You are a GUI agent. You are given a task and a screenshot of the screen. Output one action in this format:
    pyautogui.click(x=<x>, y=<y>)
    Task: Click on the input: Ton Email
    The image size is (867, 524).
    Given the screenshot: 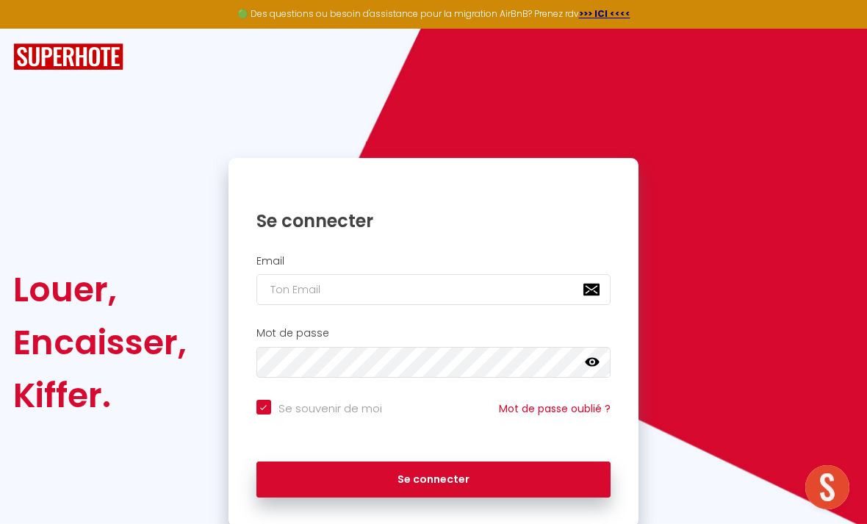 What is the action you would take?
    pyautogui.click(x=433, y=289)
    